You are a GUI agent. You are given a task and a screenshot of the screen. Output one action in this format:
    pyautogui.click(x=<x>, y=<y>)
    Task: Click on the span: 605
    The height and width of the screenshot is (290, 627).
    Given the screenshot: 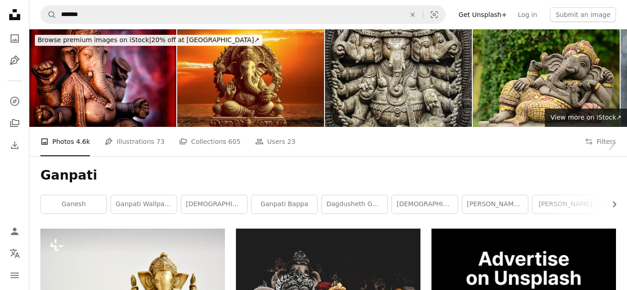 What is the action you would take?
    pyautogui.click(x=234, y=142)
    